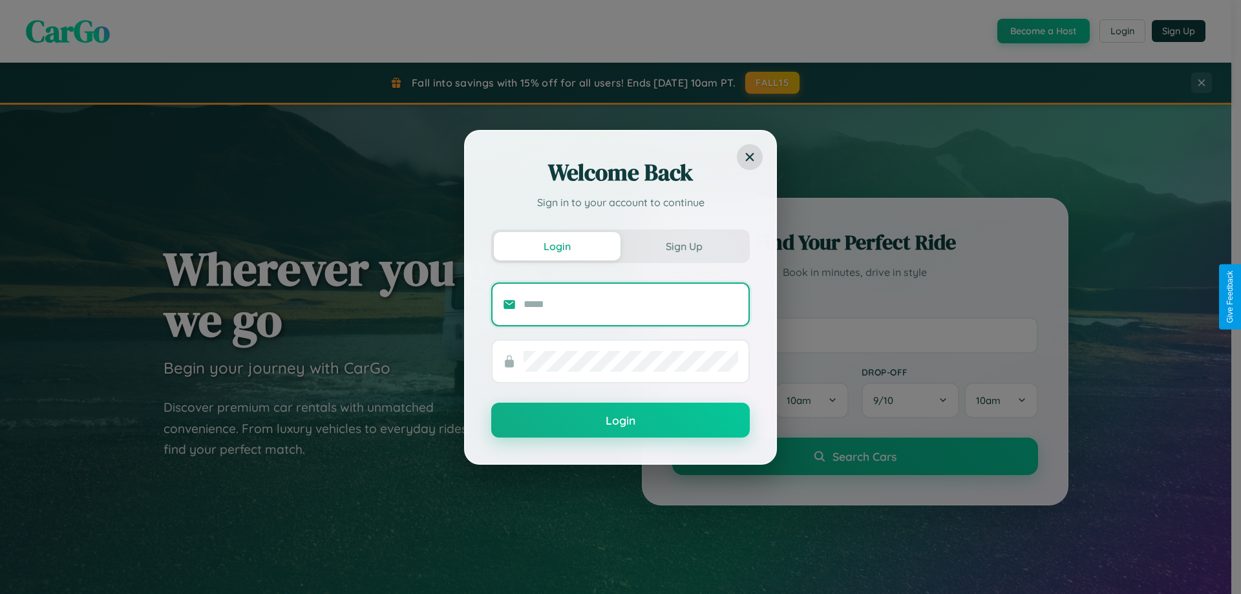  What do you see at coordinates (621, 173) in the screenshot?
I see `h2: Welcome Back` at bounding box center [621, 173].